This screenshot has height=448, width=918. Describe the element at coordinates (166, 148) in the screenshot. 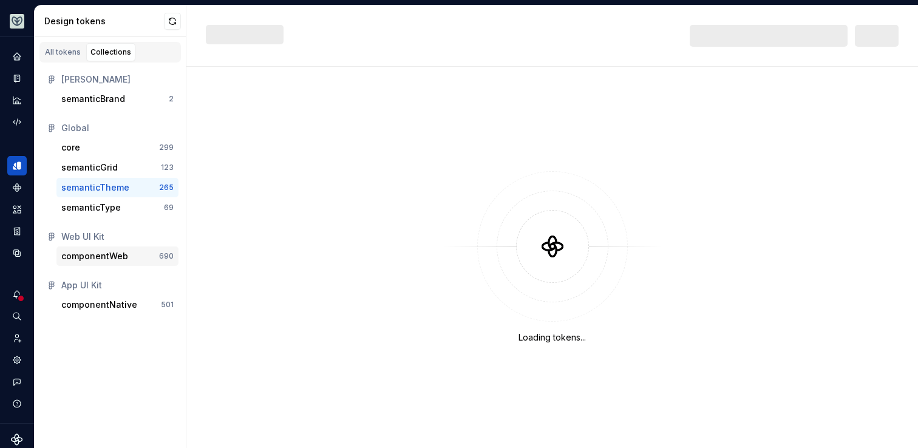

I see `div: 299` at that location.